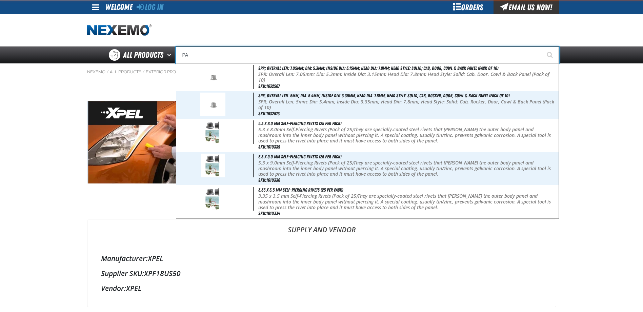  I want to click on label: Vendor:, so click(114, 288).